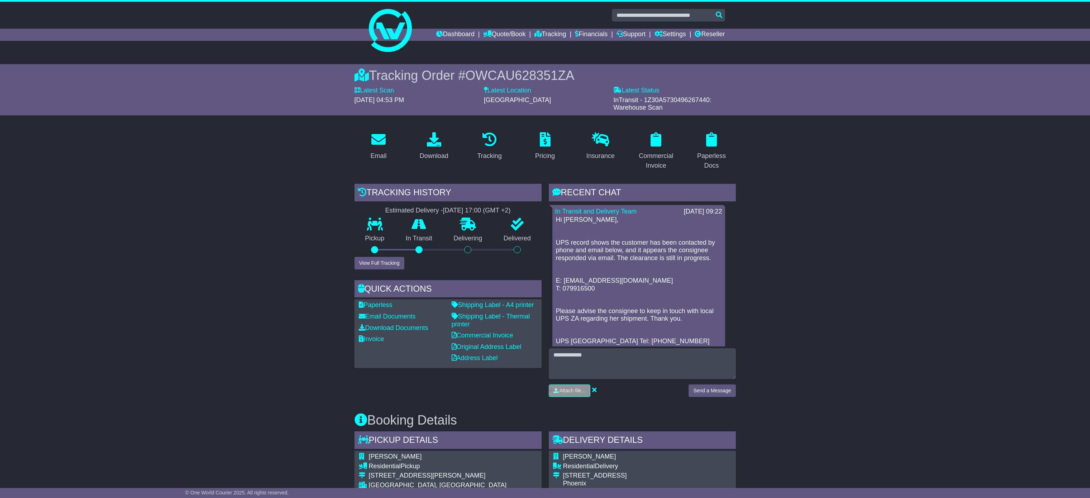 The width and height of the screenshot is (1090, 498). Describe the element at coordinates (468, 239) in the screenshot. I see `p: Delivering` at that location.